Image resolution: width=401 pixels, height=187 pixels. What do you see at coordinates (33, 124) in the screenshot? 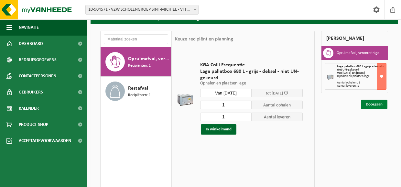
I see `span: Product Shop` at bounding box center [33, 124].